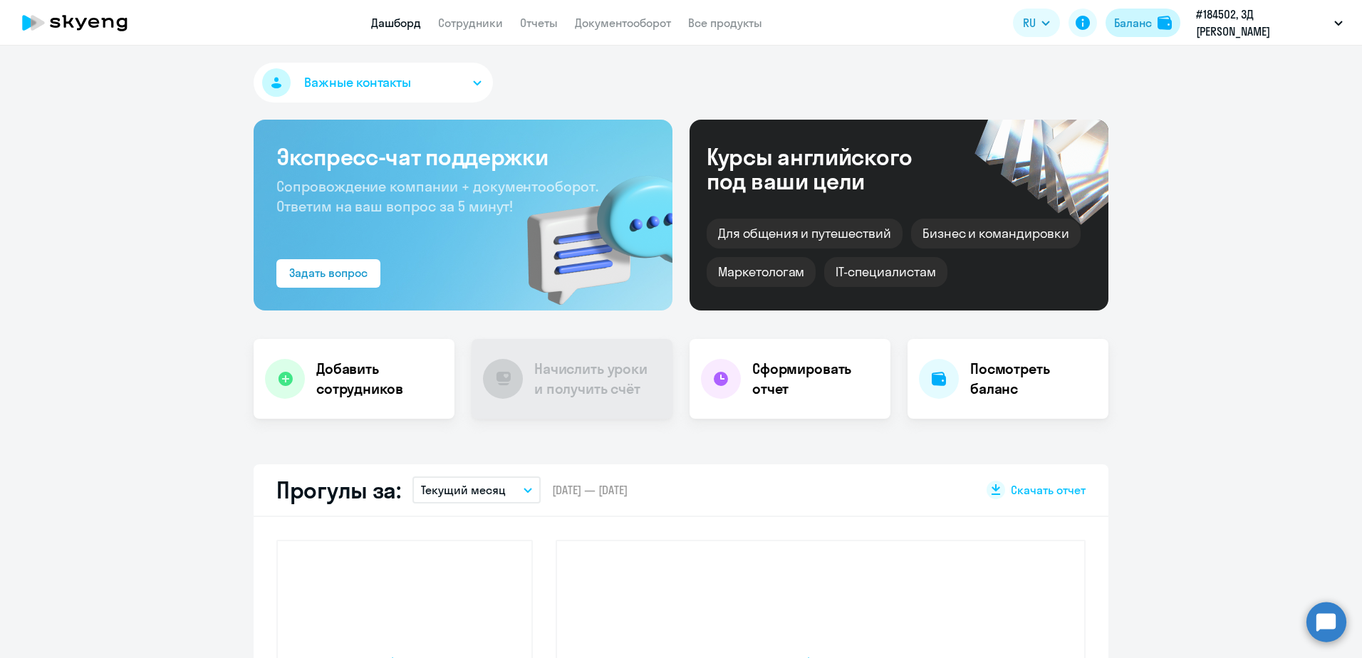 This screenshot has height=658, width=1362. I want to click on span: Важные контакты, so click(357, 83).